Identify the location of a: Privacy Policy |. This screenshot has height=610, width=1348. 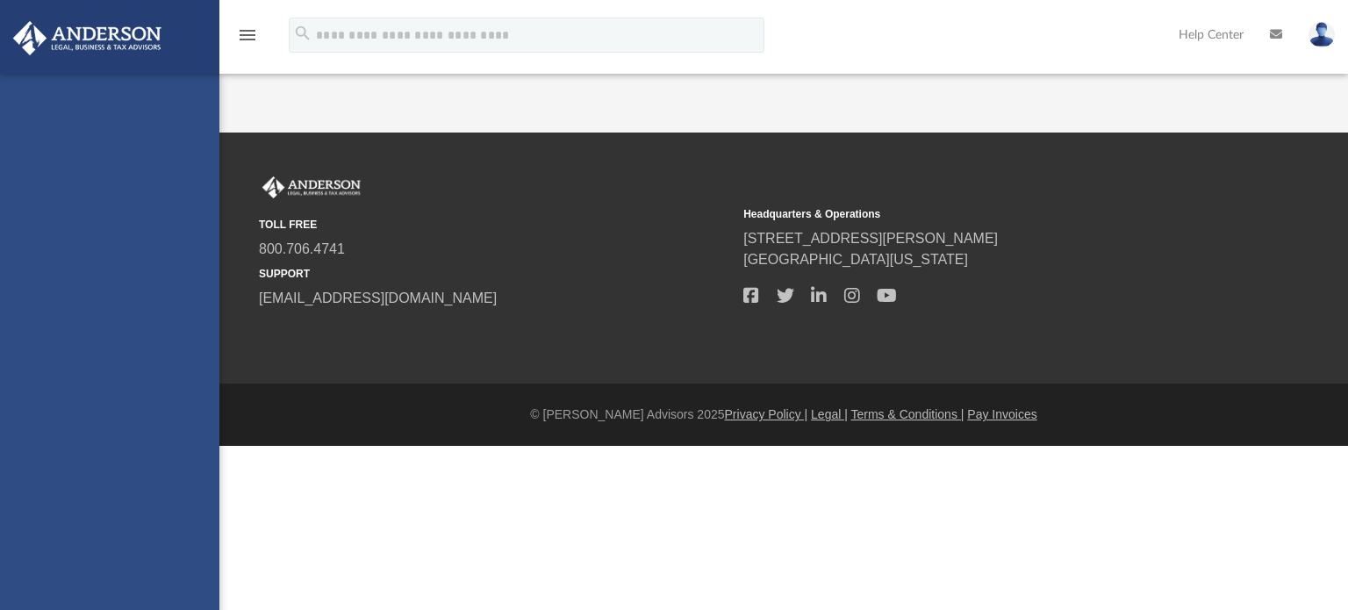
(766, 414).